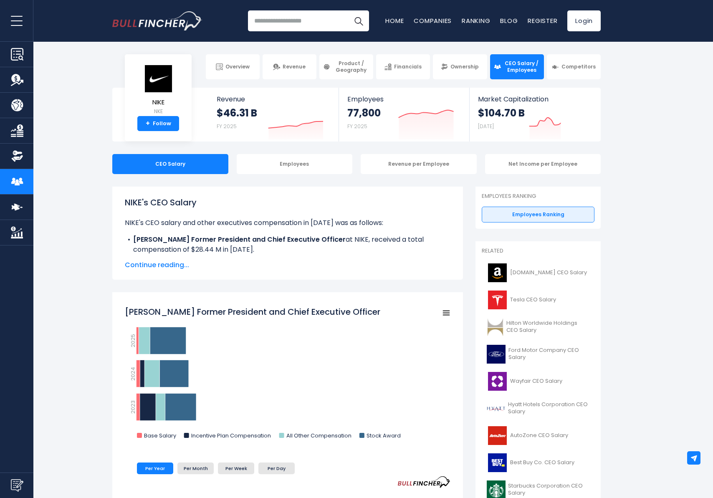 The height and width of the screenshot is (498, 713). What do you see at coordinates (497, 462) in the screenshot?
I see `img: BBY logo` at bounding box center [497, 462].